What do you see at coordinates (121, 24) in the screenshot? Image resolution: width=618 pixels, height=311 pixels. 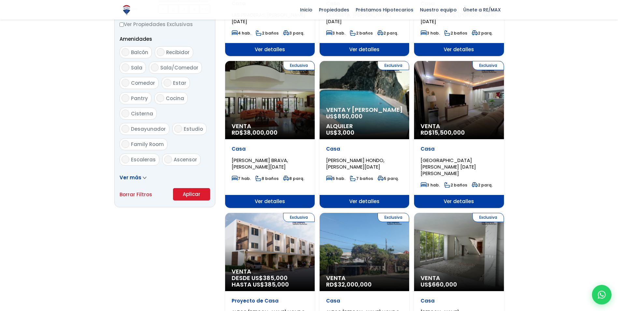 I see `input: Ver Propiedades Exclusivas` at bounding box center [121, 24].